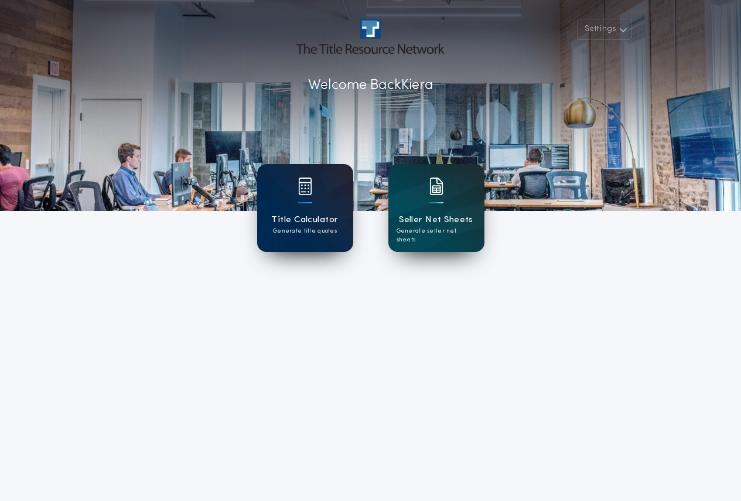 Image resolution: width=741 pixels, height=501 pixels. I want to click on button: Settings, so click(604, 29).